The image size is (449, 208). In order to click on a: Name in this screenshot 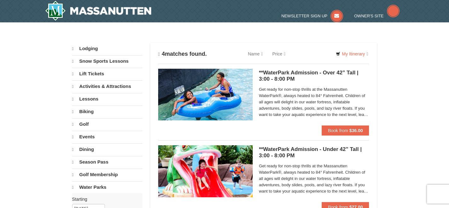, I will do `click(255, 54)`.